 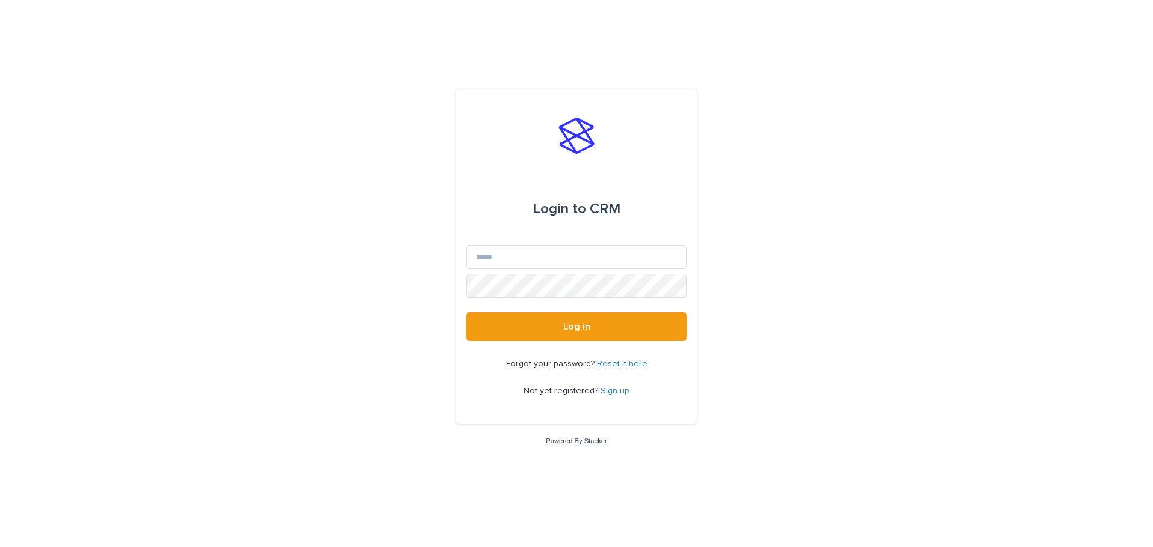 I want to click on a: Powered By Stacker, so click(x=576, y=441).